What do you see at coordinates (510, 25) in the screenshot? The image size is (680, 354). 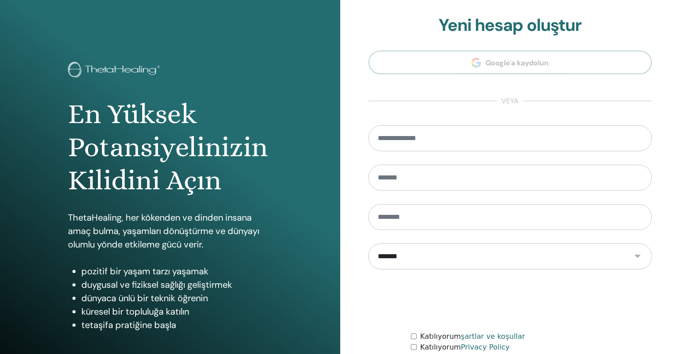 I see `h2: Yeni hesap oluştur` at bounding box center [510, 25].